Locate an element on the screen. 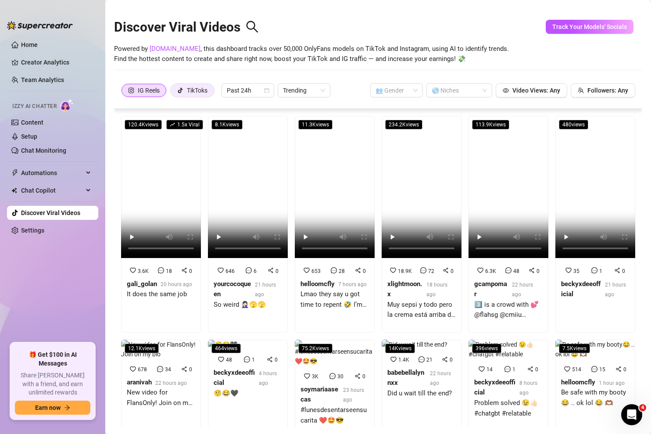 The image size is (651, 434). img: Did u wait till the end? is located at coordinates (415, 345).